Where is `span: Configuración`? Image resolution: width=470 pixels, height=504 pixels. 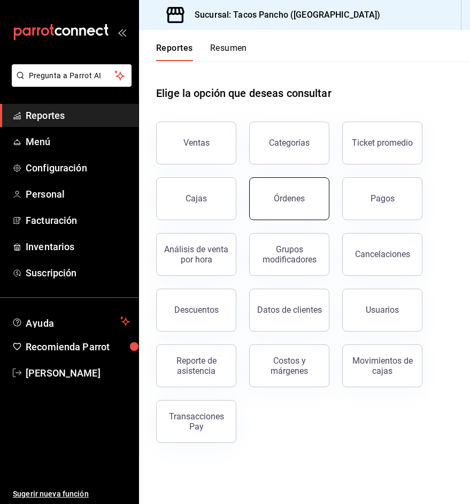 span: Configuración is located at coordinates (78, 168).